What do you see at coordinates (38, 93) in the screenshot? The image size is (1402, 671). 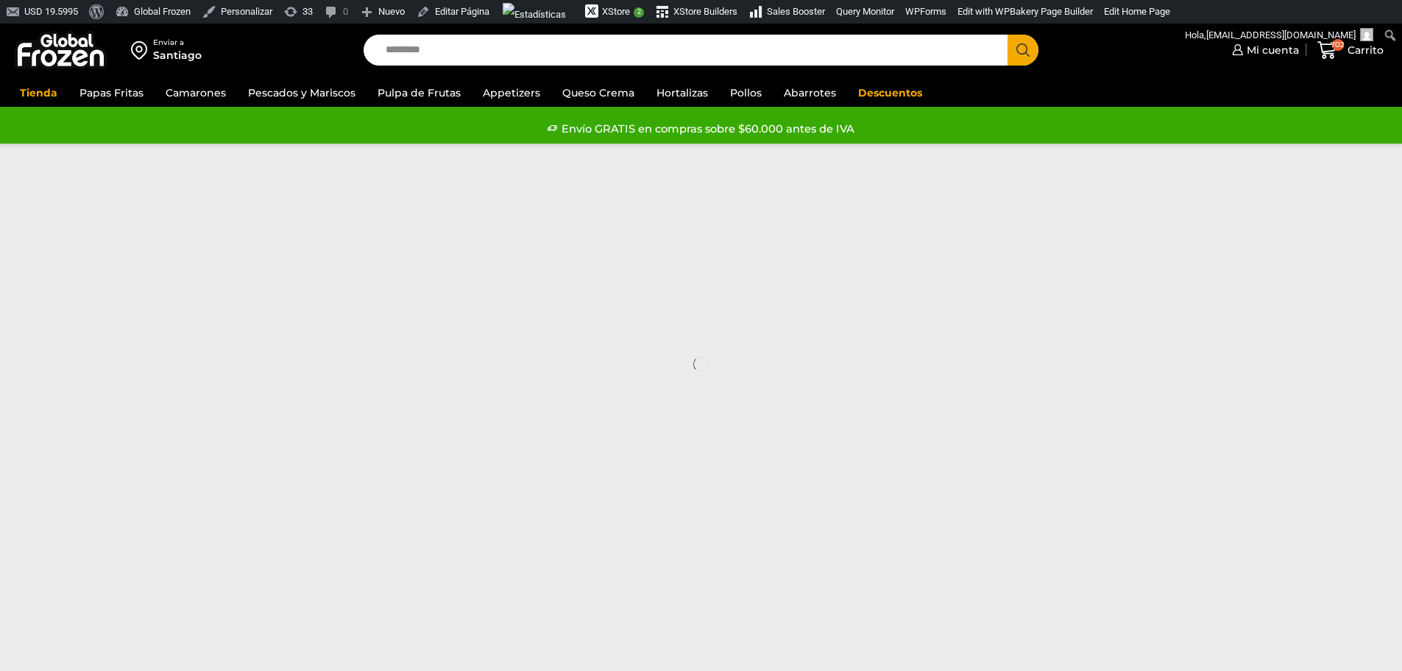 I see `a: Tienda` at bounding box center [38, 93].